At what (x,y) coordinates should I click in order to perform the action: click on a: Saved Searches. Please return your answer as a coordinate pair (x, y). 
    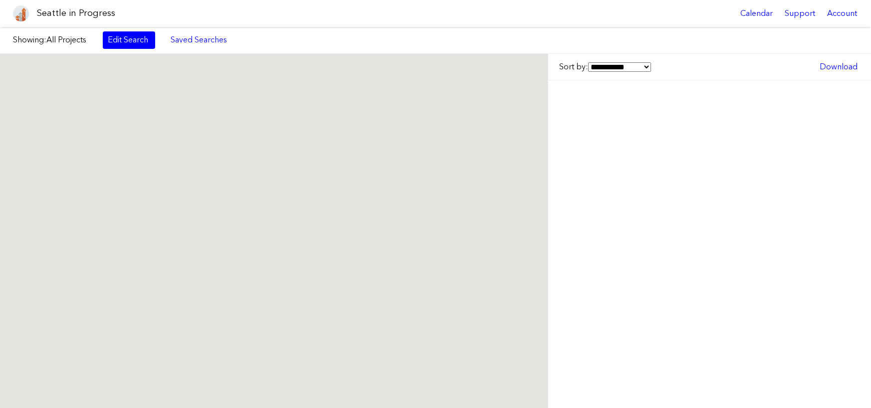
    Looking at the image, I should click on (199, 40).